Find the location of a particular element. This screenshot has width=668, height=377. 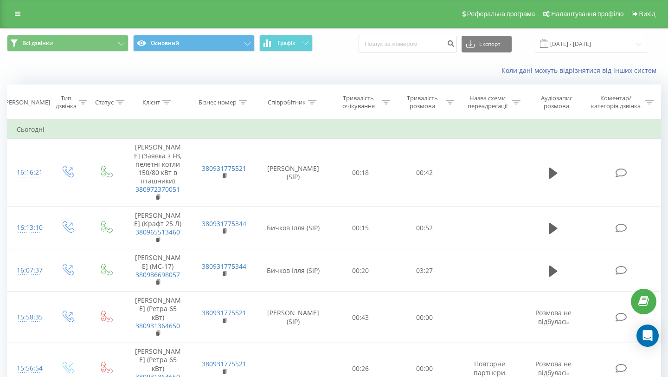

td: Сьогодні is located at coordinates (334, 129).